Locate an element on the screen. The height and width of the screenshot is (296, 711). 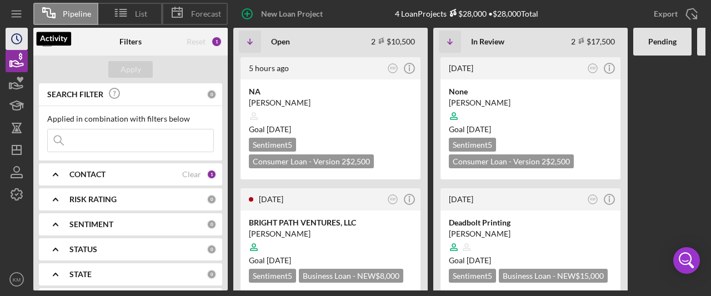
div: $28,000 is located at coordinates (466, 13).